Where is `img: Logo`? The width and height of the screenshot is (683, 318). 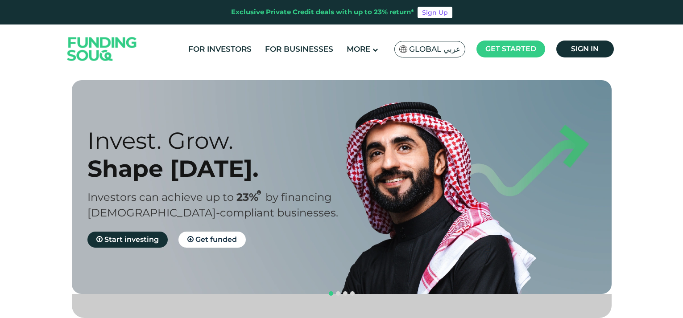
img: Logo is located at coordinates (102, 49).